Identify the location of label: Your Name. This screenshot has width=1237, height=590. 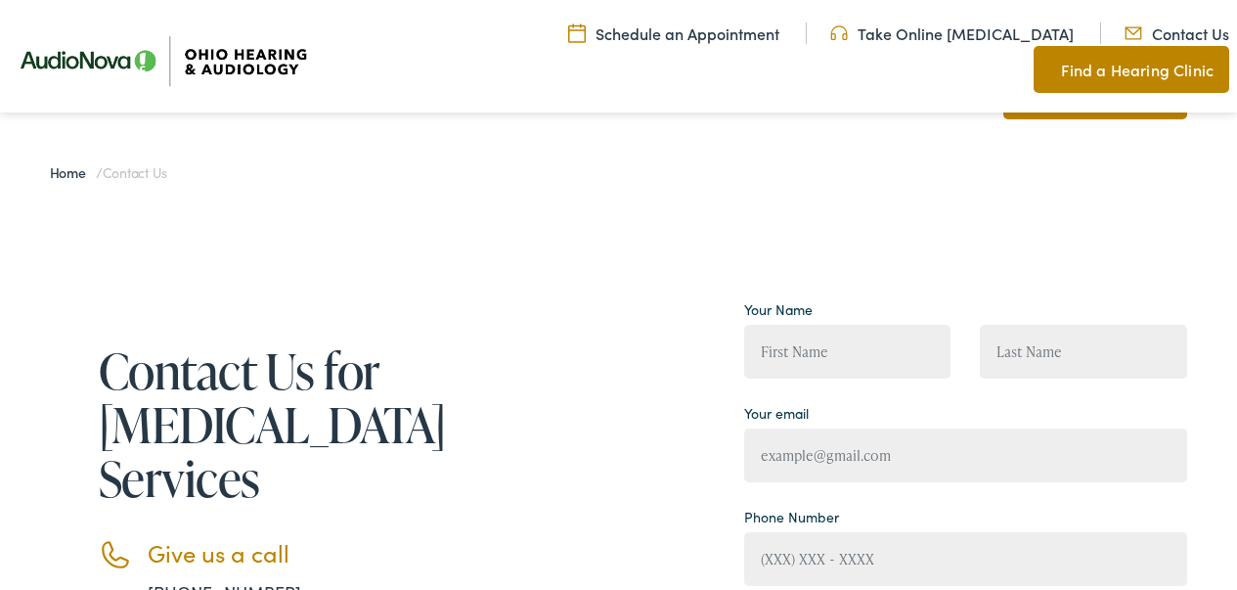
(778, 309).